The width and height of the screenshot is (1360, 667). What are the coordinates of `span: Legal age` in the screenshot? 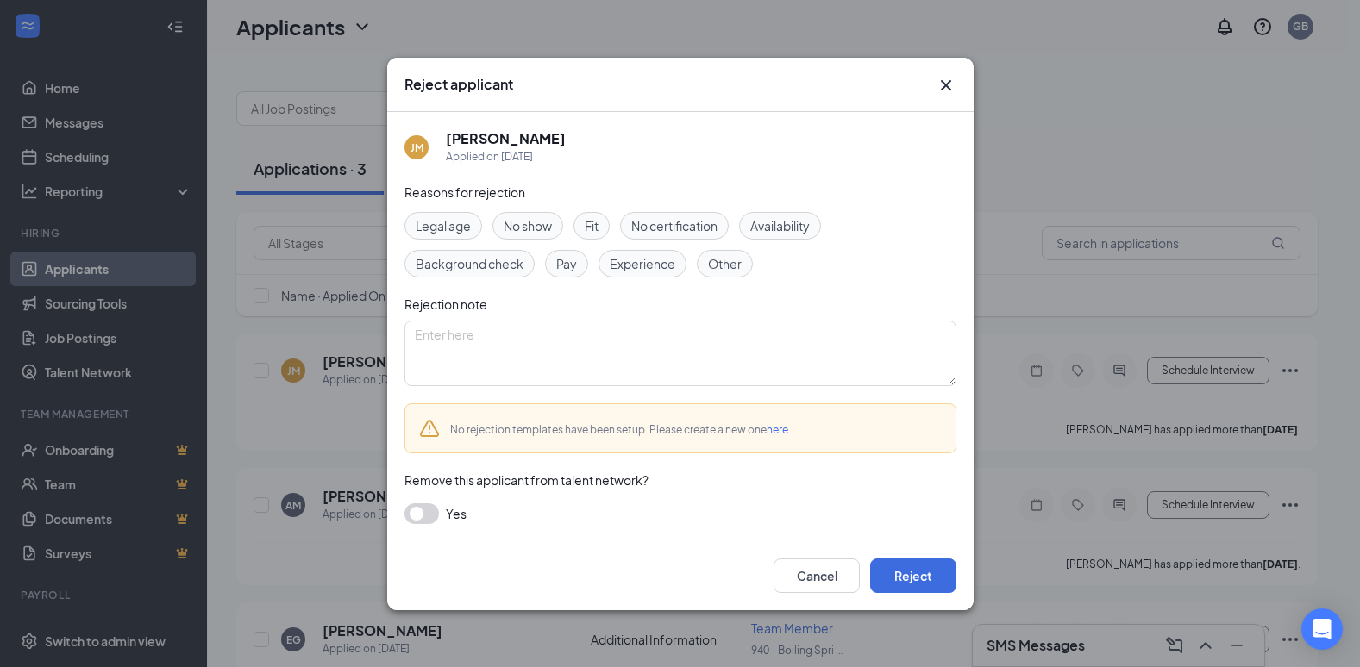 It's located at (443, 226).